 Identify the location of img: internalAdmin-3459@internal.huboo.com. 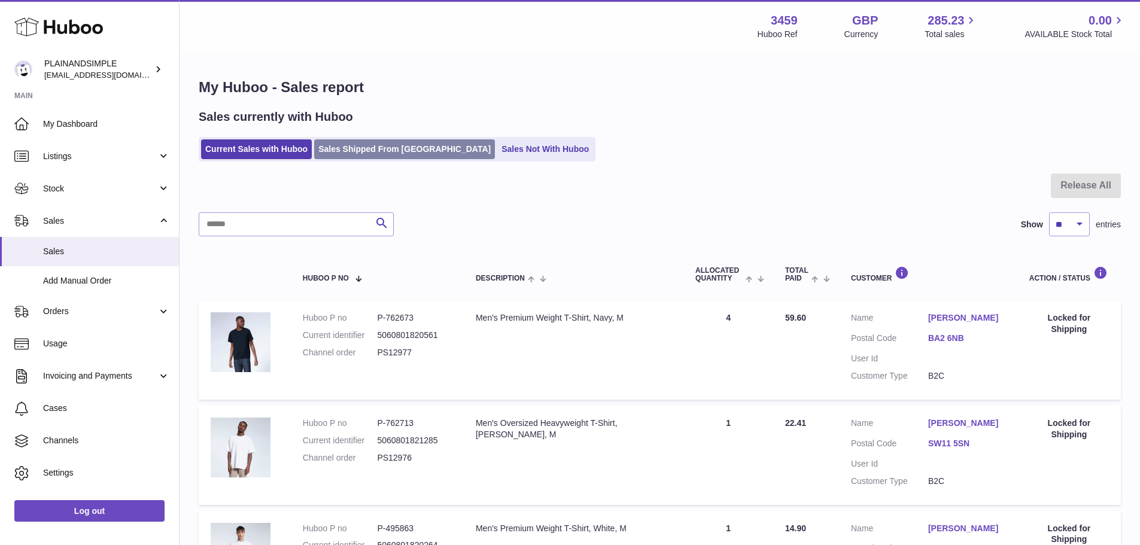
(23, 69).